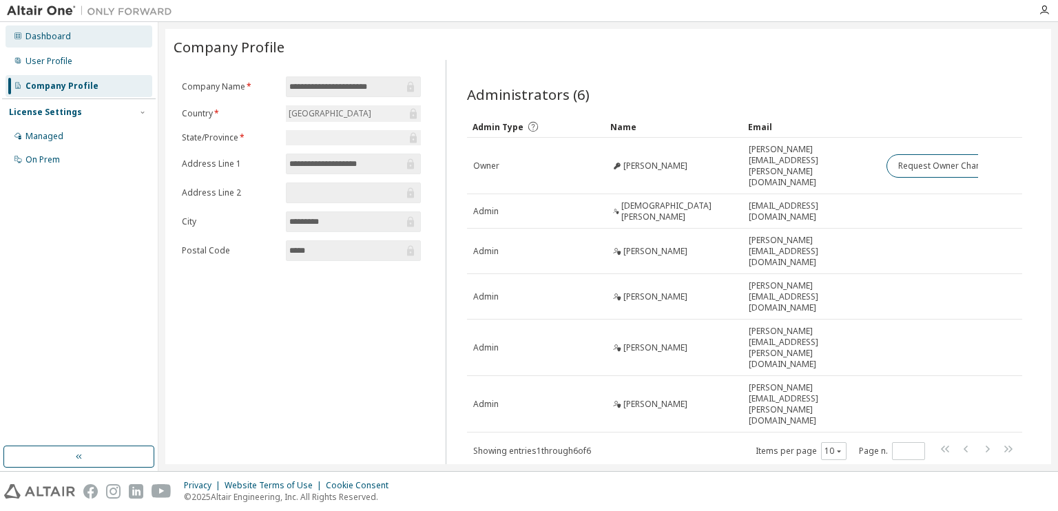 Image resolution: width=1058 pixels, height=511 pixels. What do you see at coordinates (44, 136) in the screenshot?
I see `div: Managed` at bounding box center [44, 136].